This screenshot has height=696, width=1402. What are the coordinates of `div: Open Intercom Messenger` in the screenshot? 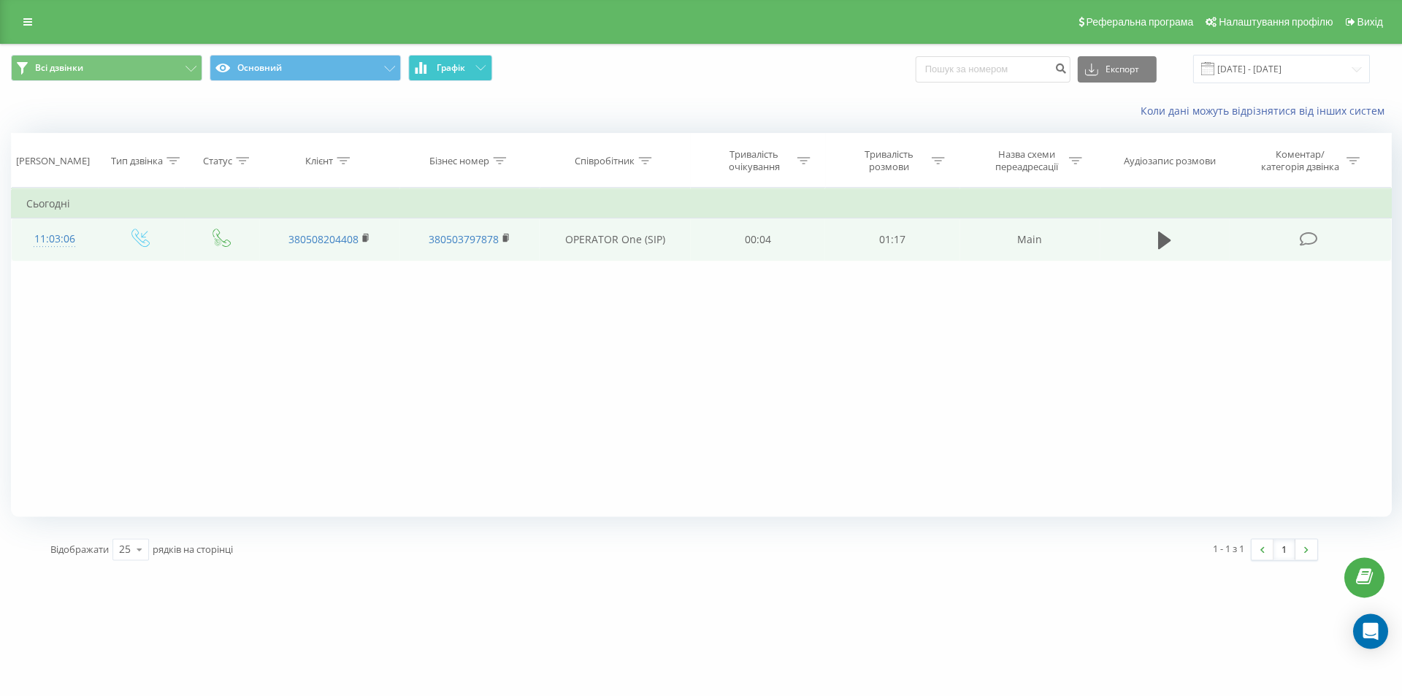 It's located at (1370, 631).